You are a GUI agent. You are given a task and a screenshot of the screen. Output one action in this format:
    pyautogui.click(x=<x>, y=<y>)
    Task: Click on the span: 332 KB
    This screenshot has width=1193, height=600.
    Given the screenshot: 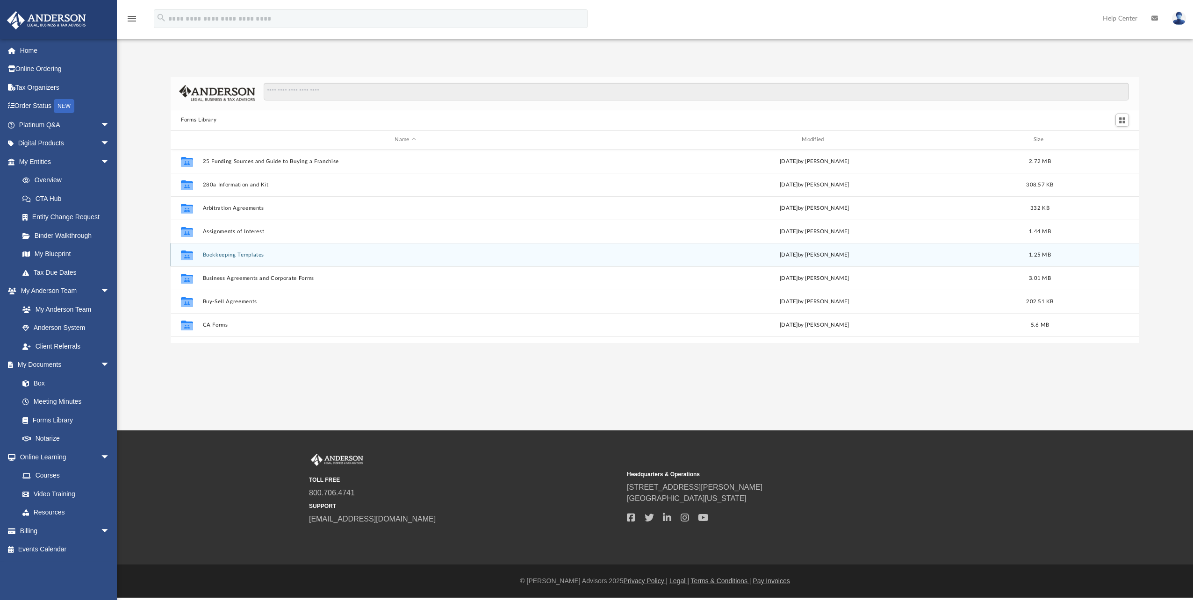 What is the action you would take?
    pyautogui.click(x=1039, y=207)
    